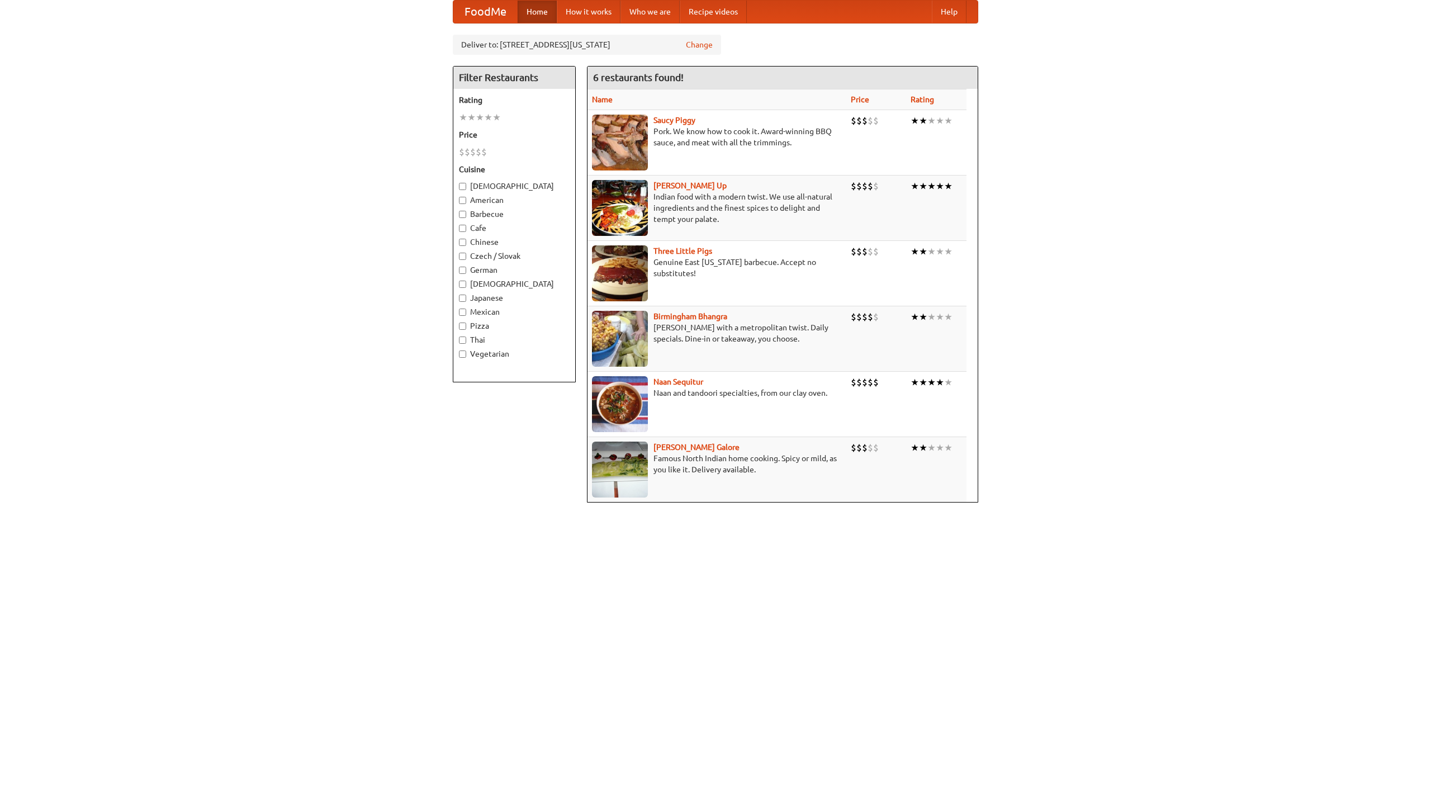 Image resolution: width=1431 pixels, height=791 pixels. I want to click on ng-pluralize: 6 restaurants found!, so click(639, 77).